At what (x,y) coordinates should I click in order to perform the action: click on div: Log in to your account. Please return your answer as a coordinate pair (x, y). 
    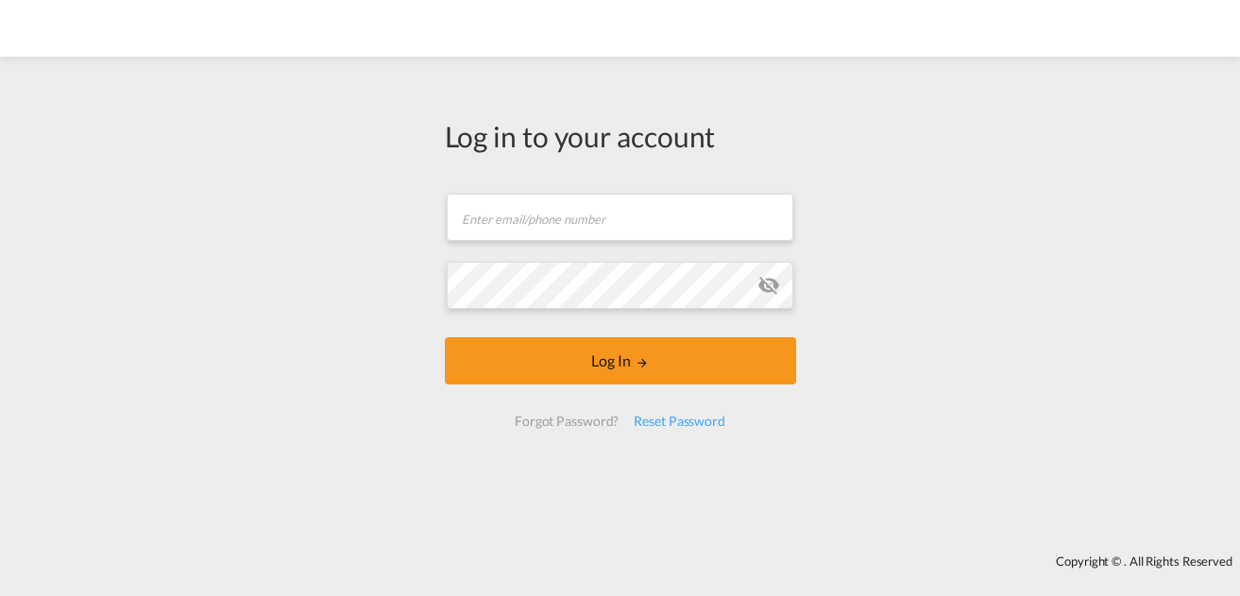
    Looking at the image, I should click on (621, 136).